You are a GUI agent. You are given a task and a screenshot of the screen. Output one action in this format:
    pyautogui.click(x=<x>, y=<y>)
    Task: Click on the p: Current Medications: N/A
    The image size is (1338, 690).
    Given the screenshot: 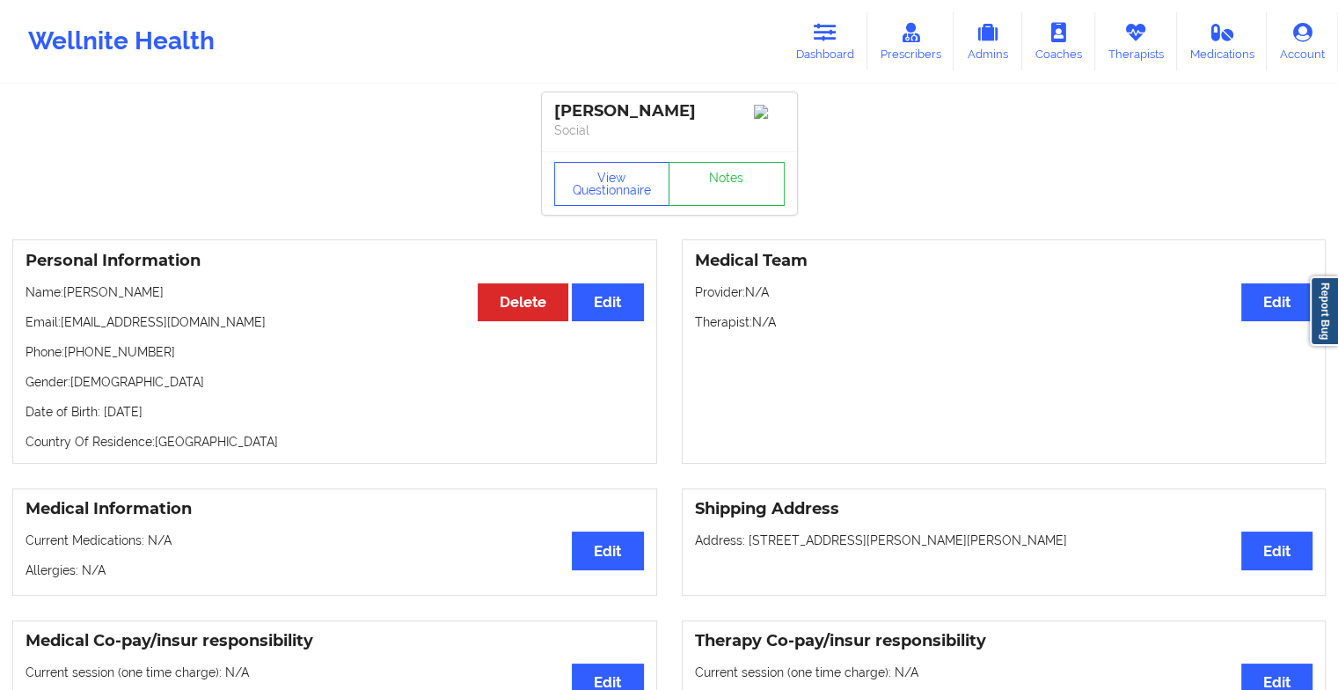 What is the action you would take?
    pyautogui.click(x=334, y=540)
    